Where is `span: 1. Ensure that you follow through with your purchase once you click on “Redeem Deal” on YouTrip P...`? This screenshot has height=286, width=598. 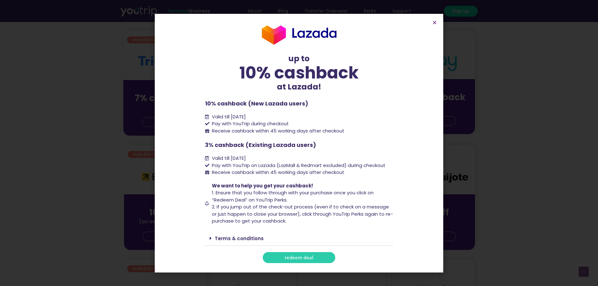 span: 1. Ensure that you follow through with your purchase once you click on “Redeem Deal” on YouTrip P... is located at coordinates (293, 196).